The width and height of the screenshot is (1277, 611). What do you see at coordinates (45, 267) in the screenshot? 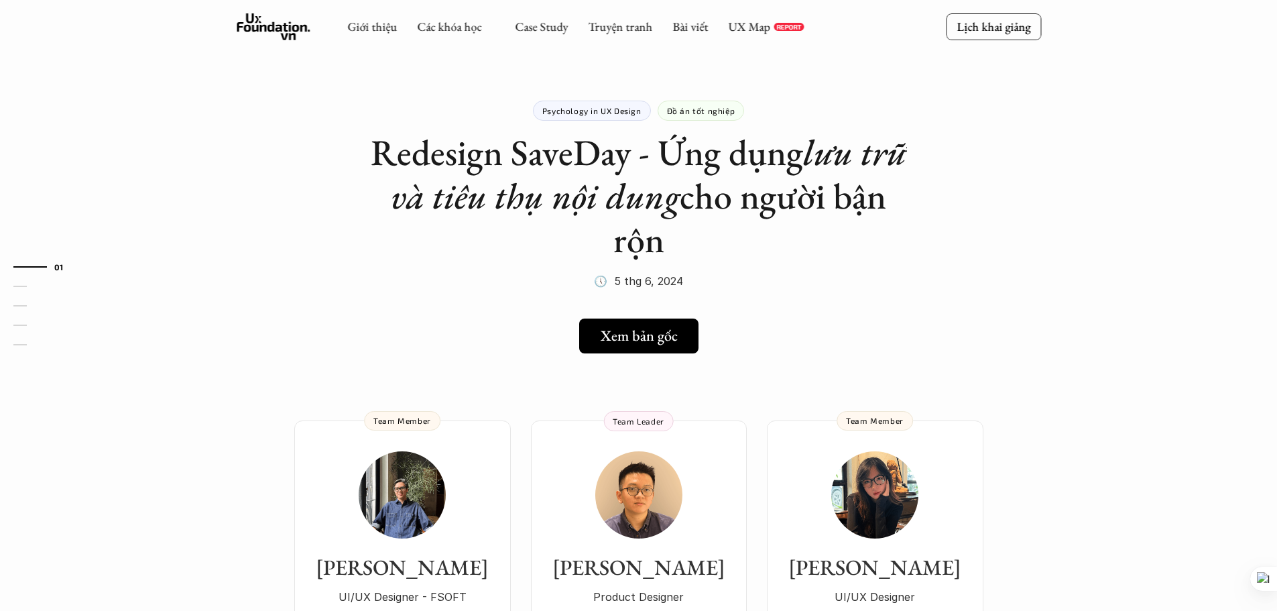
I see `a: 01` at bounding box center [45, 267].